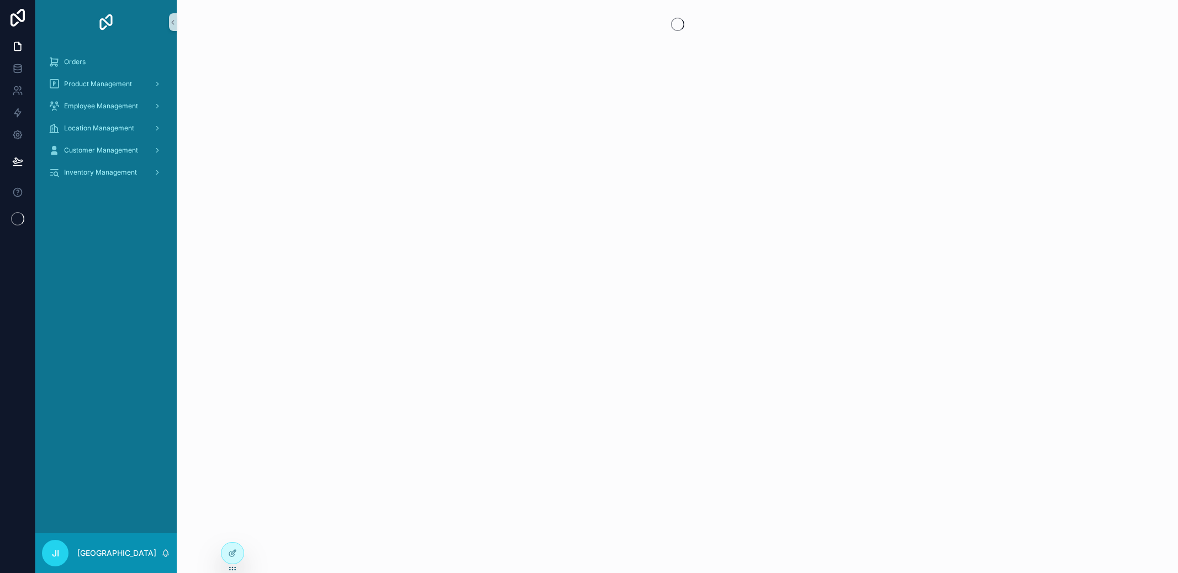 The height and width of the screenshot is (573, 1178). Describe the element at coordinates (106, 172) in the screenshot. I see `a: Inventory Management` at that location.